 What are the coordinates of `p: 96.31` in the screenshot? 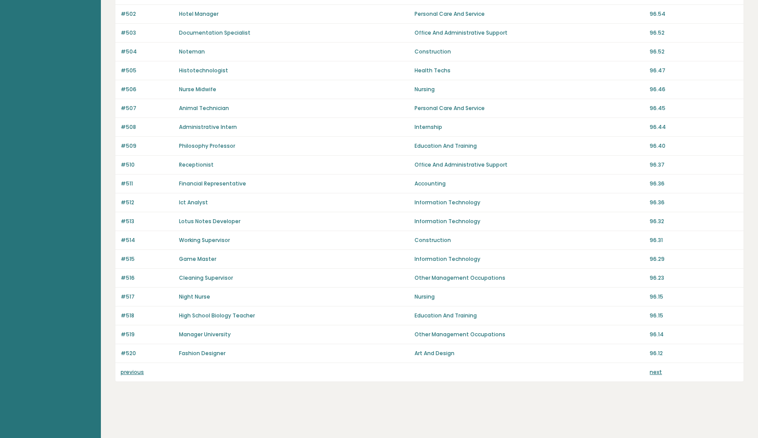 It's located at (694, 240).